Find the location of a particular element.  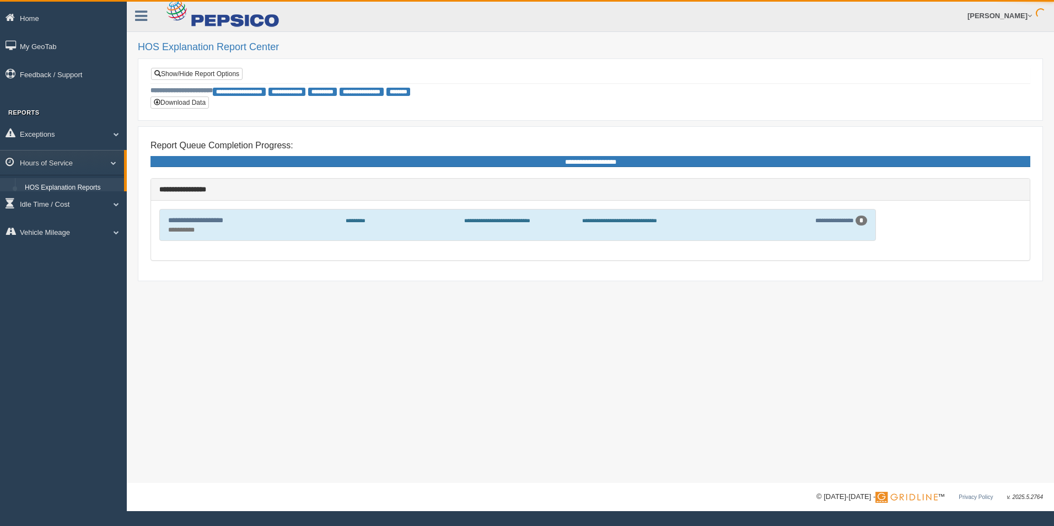

a: Privacy Policy is located at coordinates (976, 497).